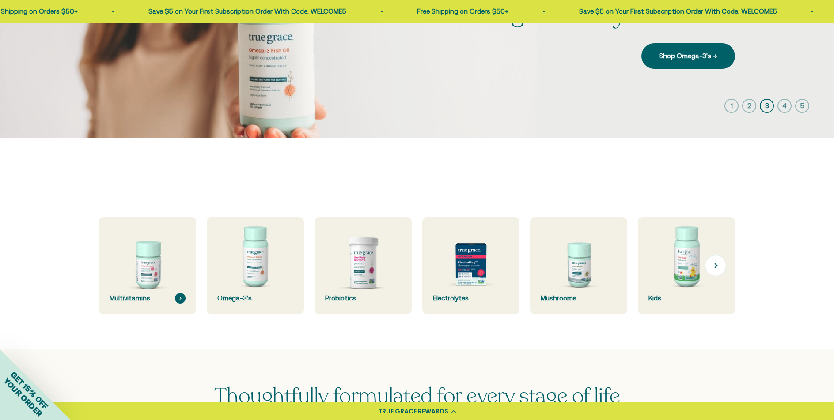 This screenshot has height=420, width=834. What do you see at coordinates (686, 266) in the screenshot?
I see `a: Kids` at bounding box center [686, 266].